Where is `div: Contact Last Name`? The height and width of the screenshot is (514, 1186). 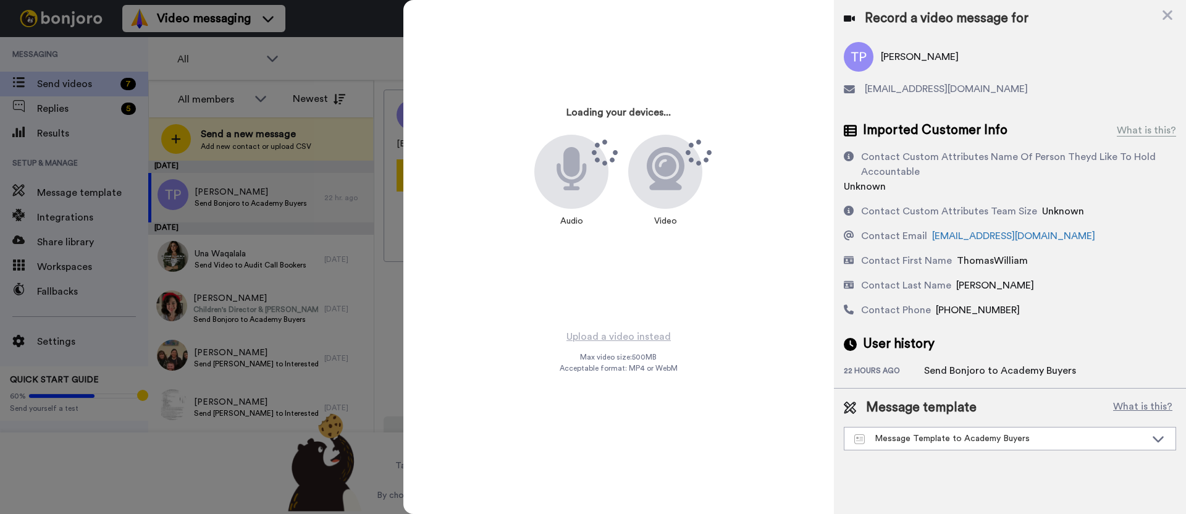 div: Contact Last Name is located at coordinates (906, 285).